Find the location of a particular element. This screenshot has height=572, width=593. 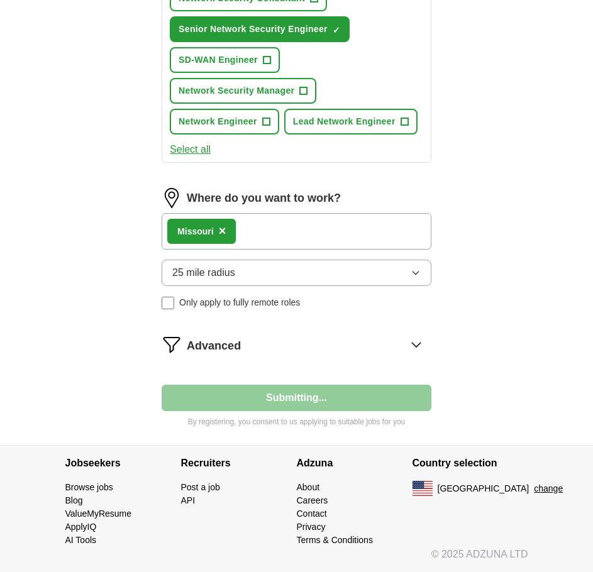

img: location.png is located at coordinates (172, 198).